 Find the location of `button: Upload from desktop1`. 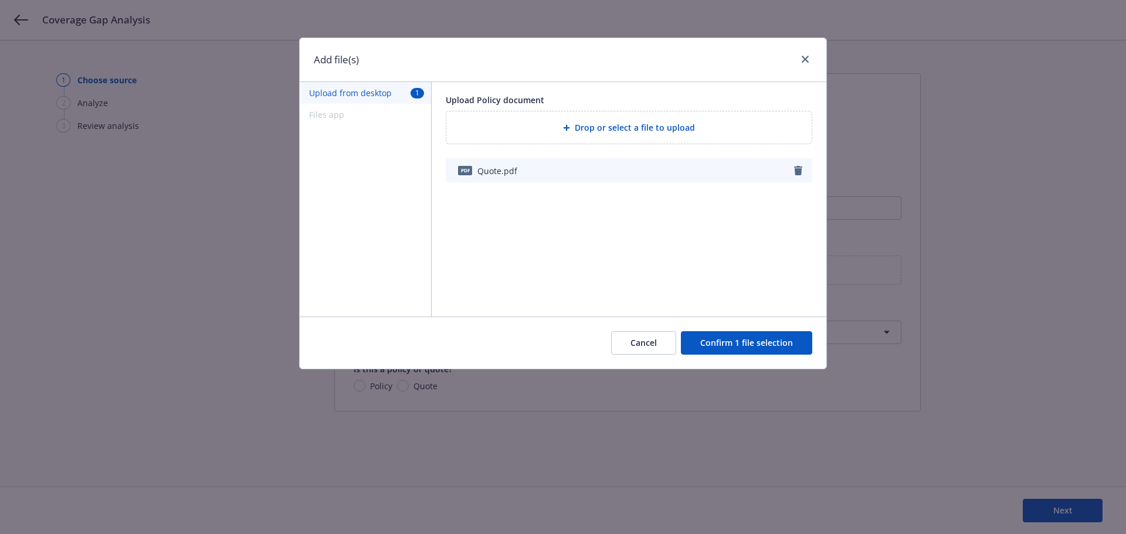

button: Upload from desktop1 is located at coordinates (365, 93).